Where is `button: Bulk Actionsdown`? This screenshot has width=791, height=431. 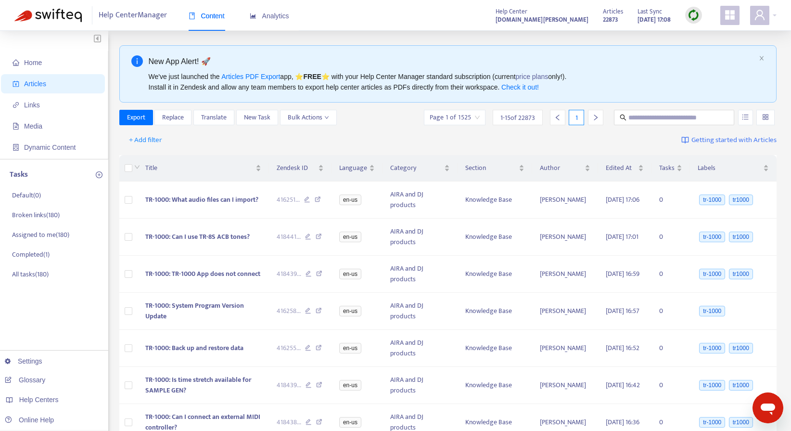
button: Bulk Actionsdown is located at coordinates (308, 117).